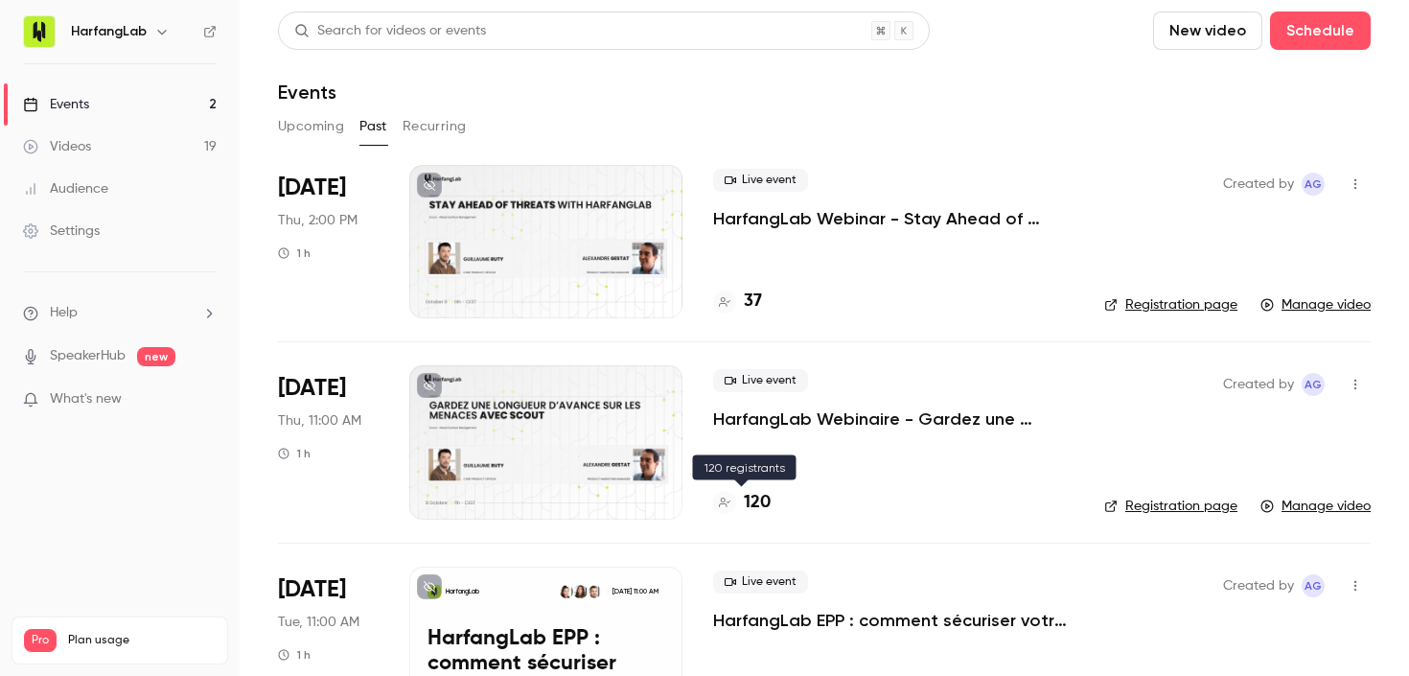 This screenshot has height=676, width=1409. Describe the element at coordinates (894, 419) in the screenshot. I see `p: HarfangLab Webinaire - Gardez une longueur d’avance sur les menaces avec HarfangLab Scout` at that location.